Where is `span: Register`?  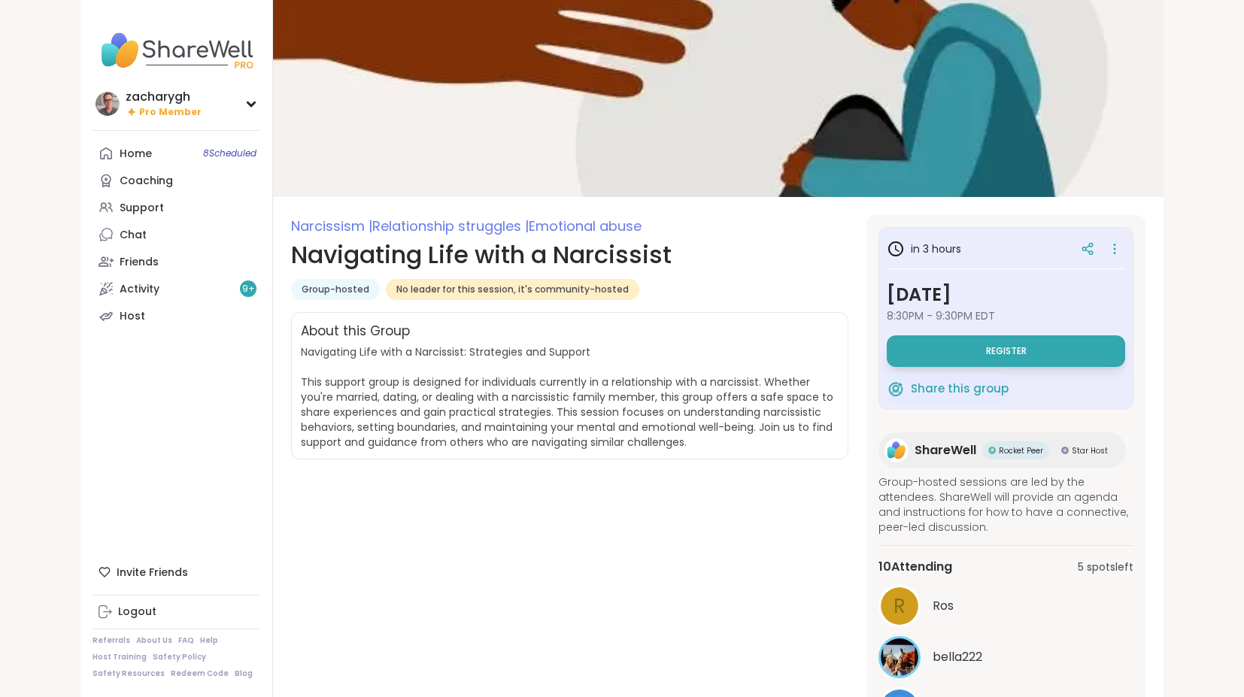
span: Register is located at coordinates (1007, 351).